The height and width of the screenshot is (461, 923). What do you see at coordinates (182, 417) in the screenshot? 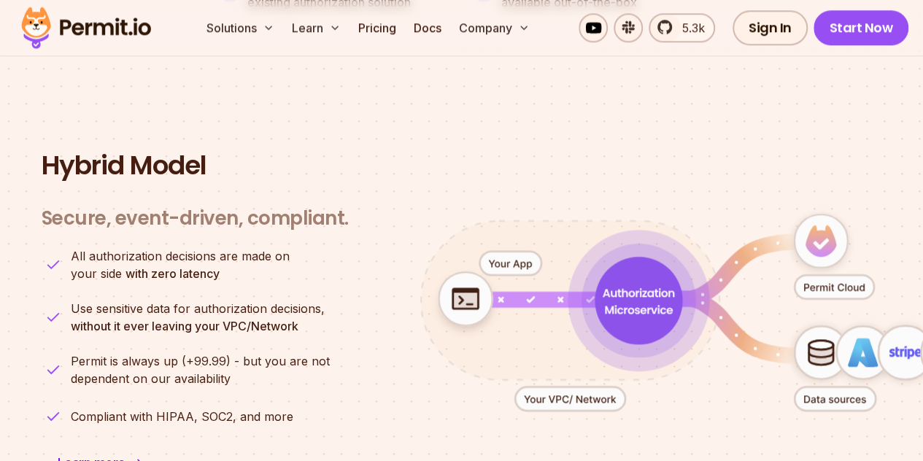
I see `p: Compliant with HIPAA, SOC2, and more` at bounding box center [182, 417].